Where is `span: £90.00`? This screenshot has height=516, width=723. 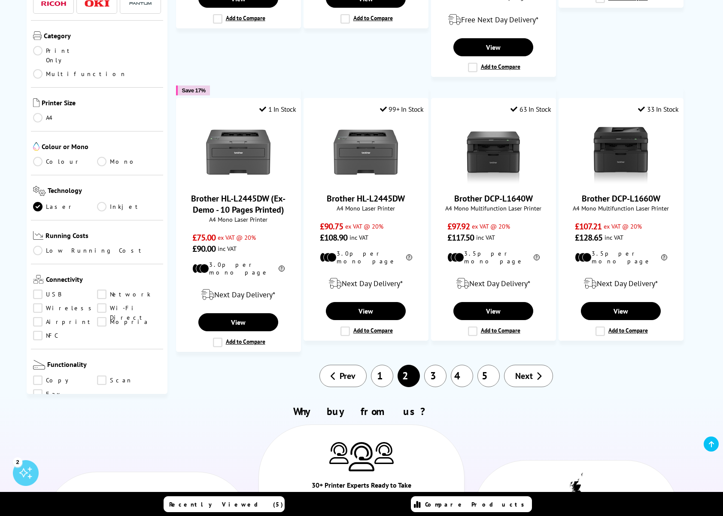
span: £90.00 is located at coordinates (204, 249).